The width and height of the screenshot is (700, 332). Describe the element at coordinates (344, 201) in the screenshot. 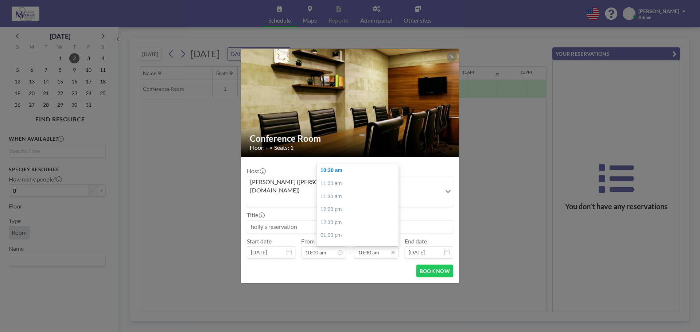

I see `input: Search for option` at that location.